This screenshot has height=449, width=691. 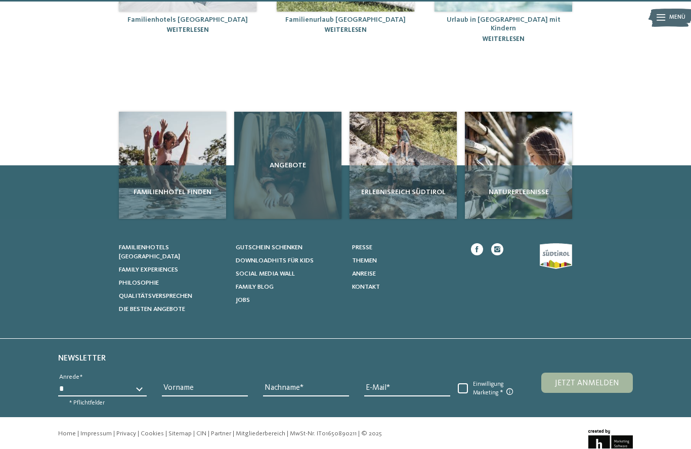 I want to click on span: Die besten Angebote, so click(x=152, y=310).